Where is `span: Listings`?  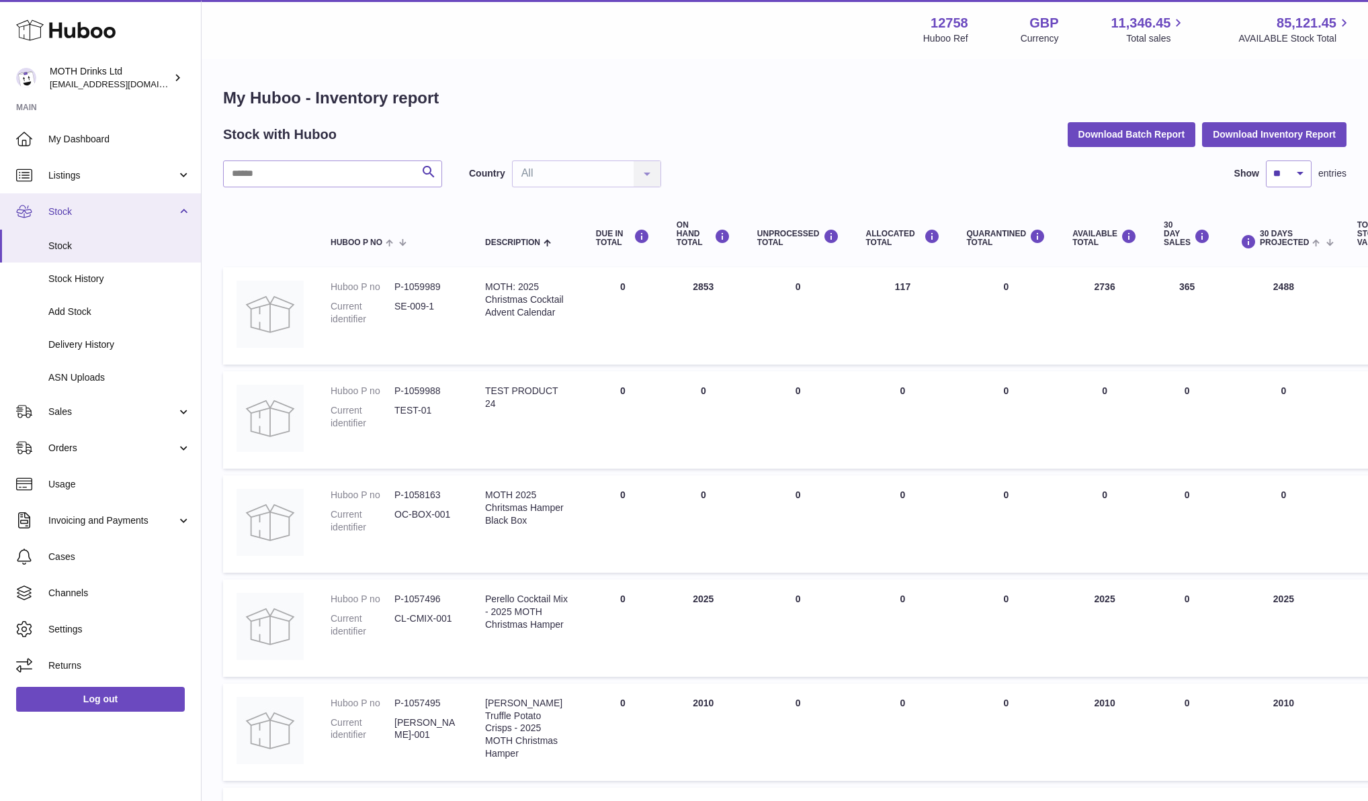
span: Listings is located at coordinates (112, 175).